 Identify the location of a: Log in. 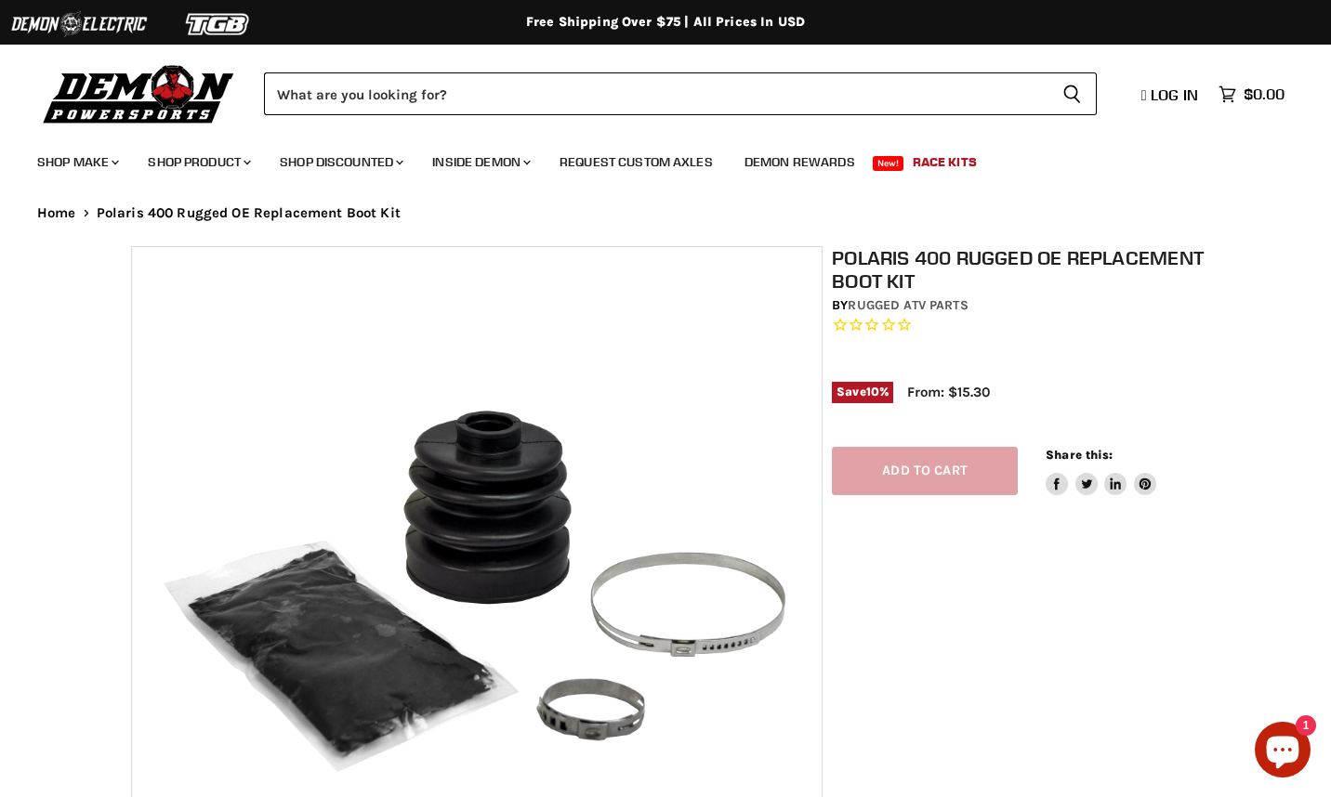
(1171, 95).